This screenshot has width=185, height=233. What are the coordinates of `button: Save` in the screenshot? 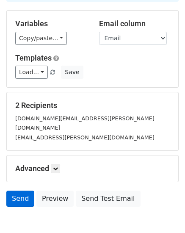 It's located at (72, 72).